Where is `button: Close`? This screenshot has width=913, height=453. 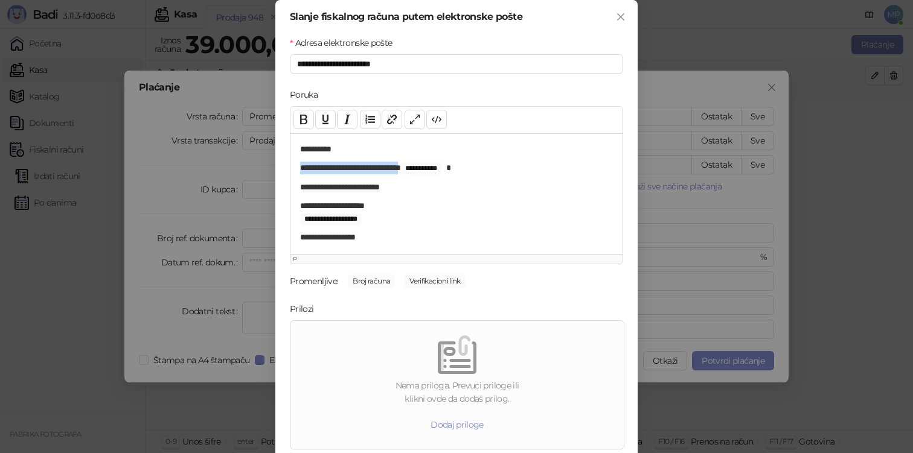 button: Close is located at coordinates (621, 17).